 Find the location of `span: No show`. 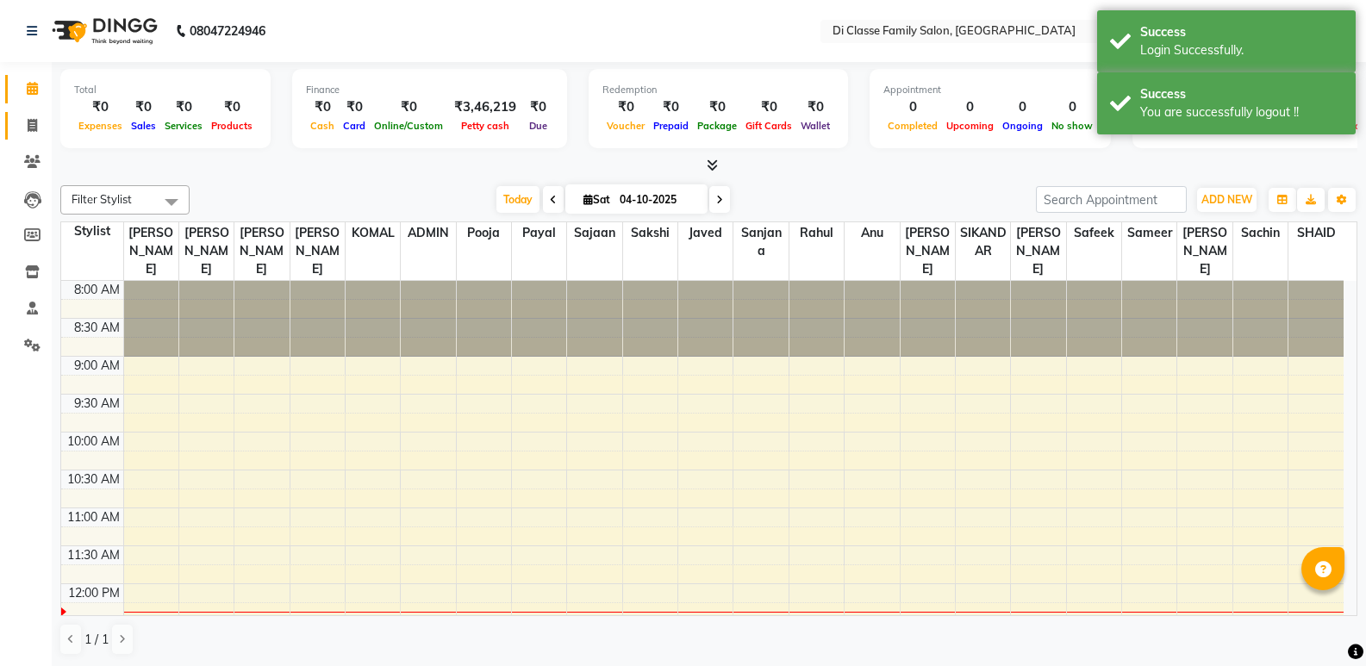

span: No show is located at coordinates (1072, 126).